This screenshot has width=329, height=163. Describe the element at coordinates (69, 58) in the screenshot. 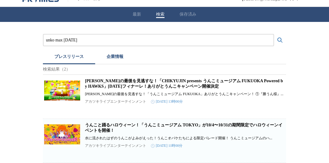

I see `button: プレスリリース` at that location.